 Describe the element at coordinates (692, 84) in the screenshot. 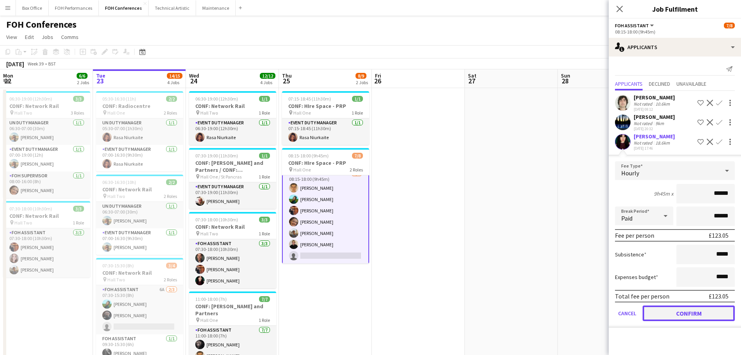

I see `span: Unavailable` at that location.